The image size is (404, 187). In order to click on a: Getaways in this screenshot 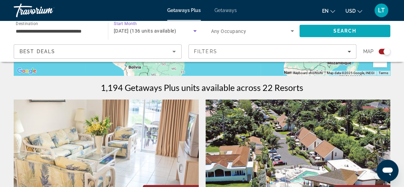, I will do `click(225, 10)`.